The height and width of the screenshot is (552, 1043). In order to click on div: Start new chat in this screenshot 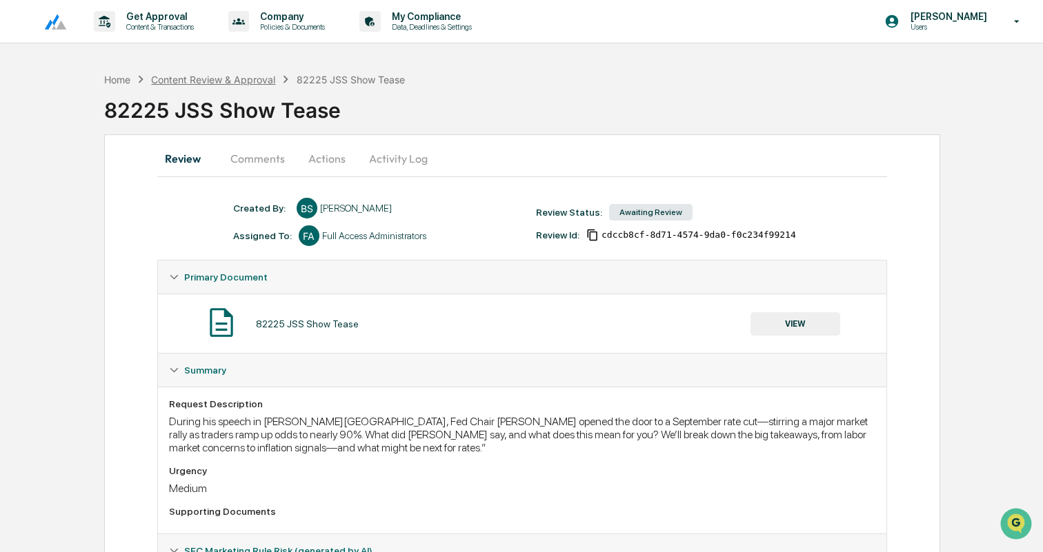, I will do `click(137, 112)`.